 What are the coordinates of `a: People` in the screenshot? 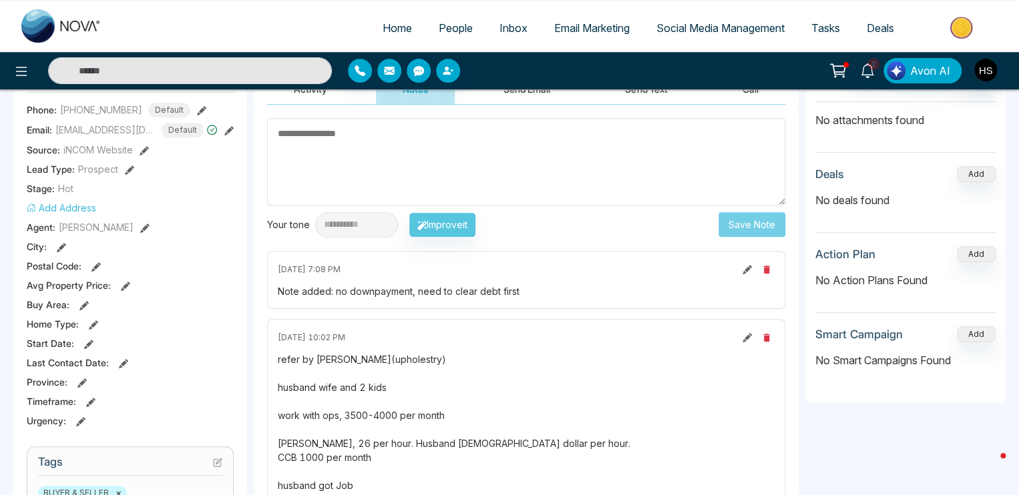 It's located at (455, 28).